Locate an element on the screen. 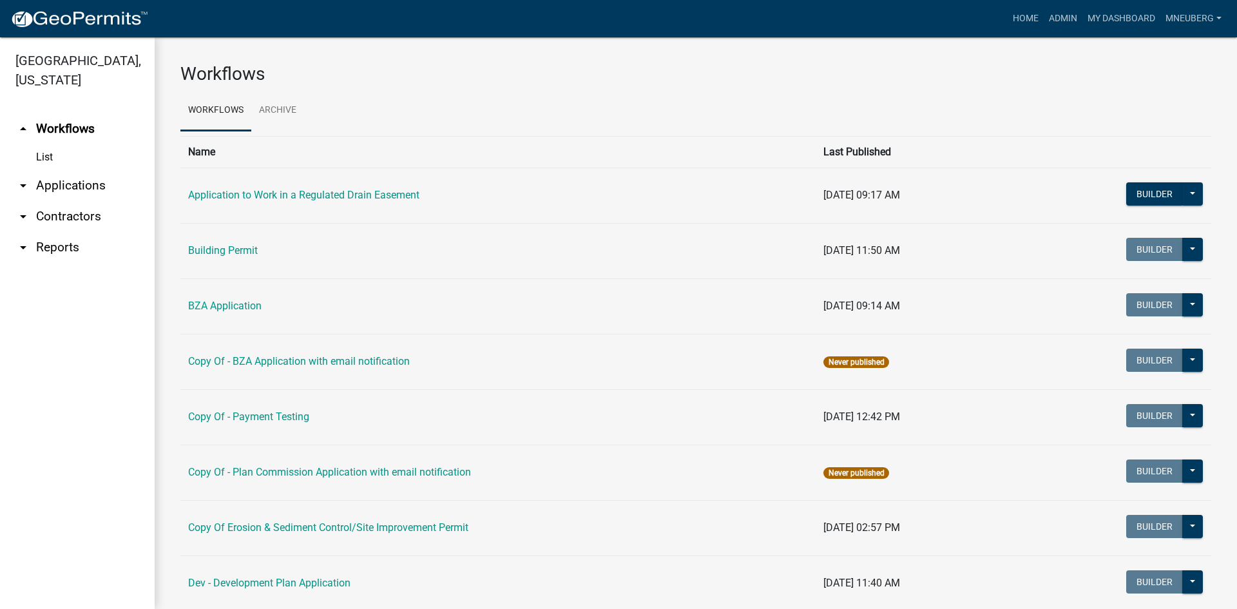 Image resolution: width=1237 pixels, height=609 pixels. i: arrow_drop_up is located at coordinates (23, 129).